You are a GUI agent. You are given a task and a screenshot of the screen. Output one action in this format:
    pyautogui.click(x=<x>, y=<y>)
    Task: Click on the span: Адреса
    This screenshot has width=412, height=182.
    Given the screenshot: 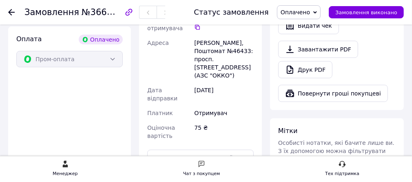 What is the action you would take?
    pyautogui.click(x=158, y=43)
    